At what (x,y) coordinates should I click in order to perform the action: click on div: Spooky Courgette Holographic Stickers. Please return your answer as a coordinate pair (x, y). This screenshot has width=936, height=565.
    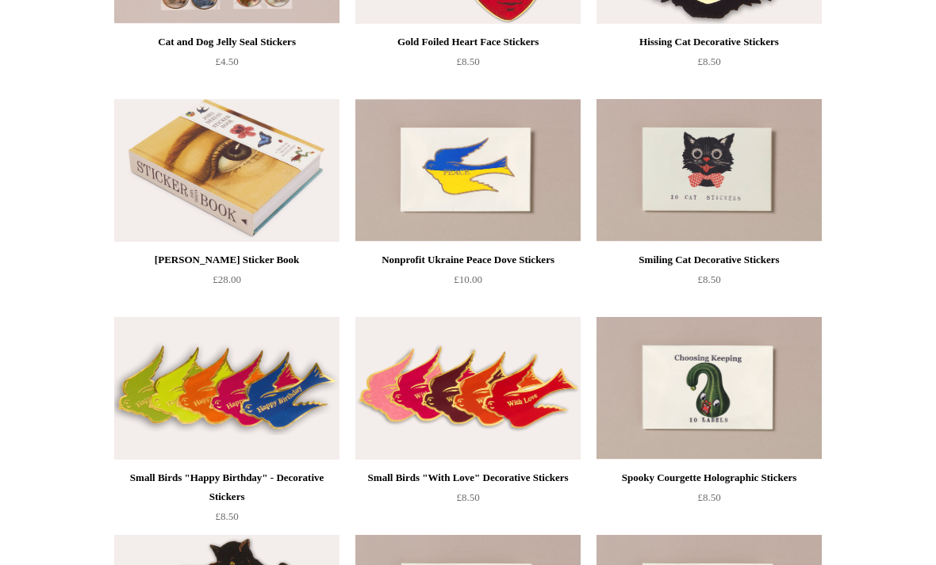
    Looking at the image, I should click on (709, 478).